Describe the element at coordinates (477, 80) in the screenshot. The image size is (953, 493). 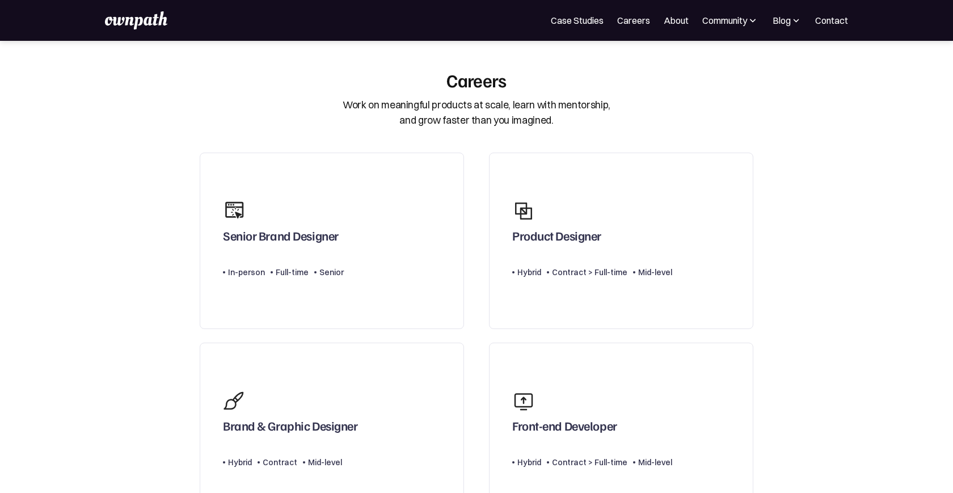
I see `div: Careers` at that location.